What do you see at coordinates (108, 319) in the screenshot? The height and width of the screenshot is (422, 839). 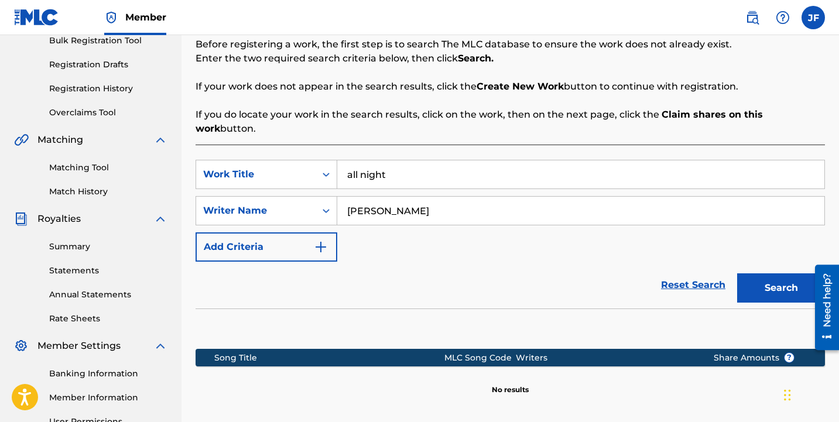 I see `a: Rate Sheets` at bounding box center [108, 319].